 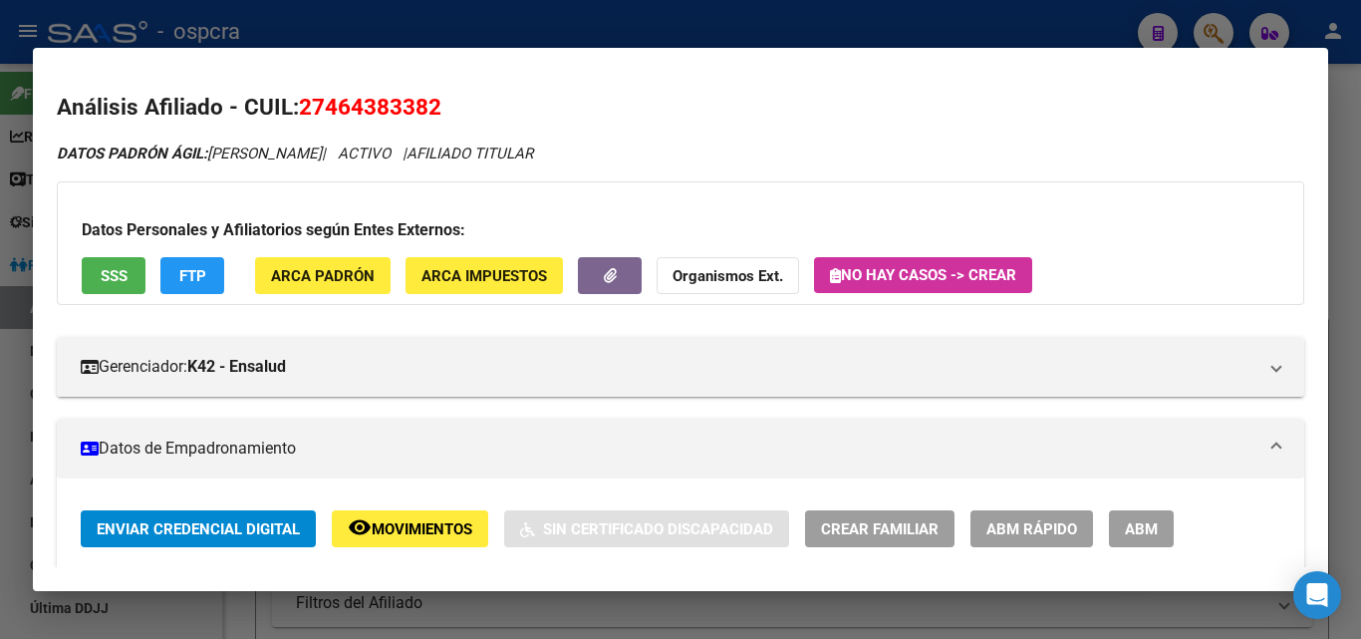 What do you see at coordinates (484, 275) in the screenshot?
I see `button: ARCA Impuestos` at bounding box center [484, 275].